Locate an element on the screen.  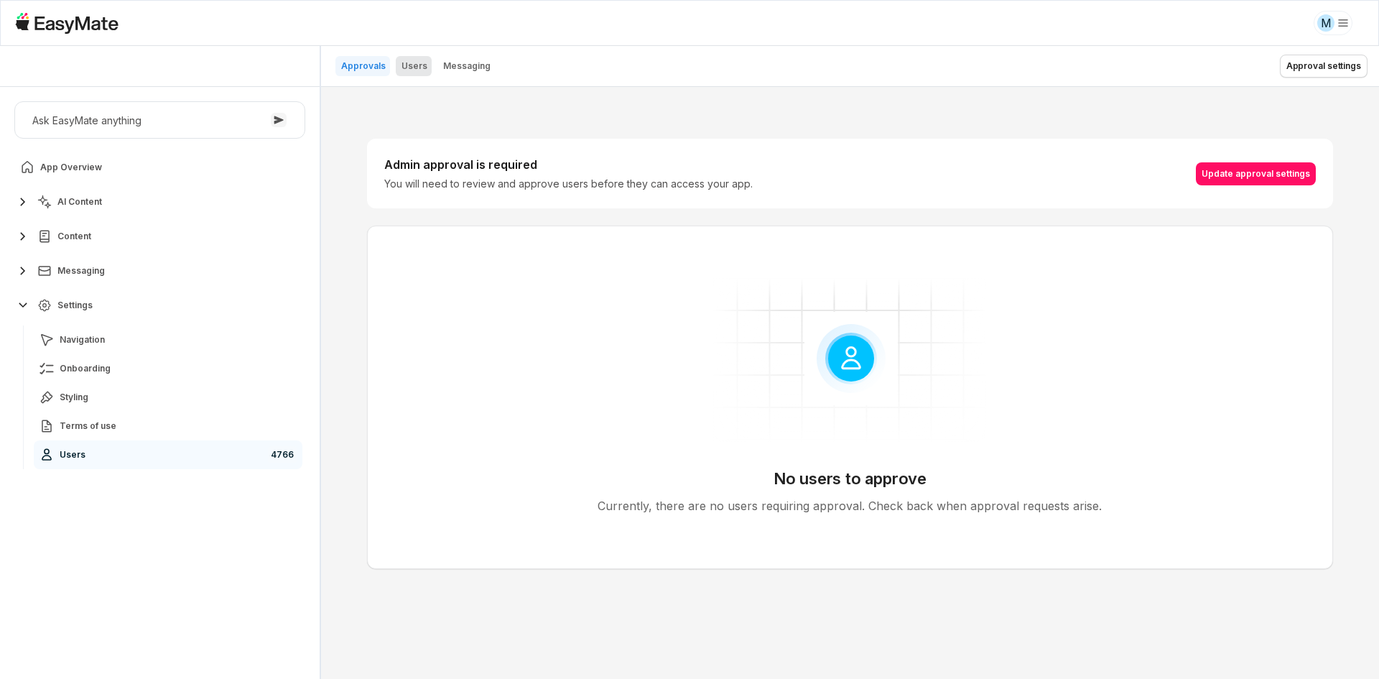
a: Onboarding is located at coordinates (168, 369).